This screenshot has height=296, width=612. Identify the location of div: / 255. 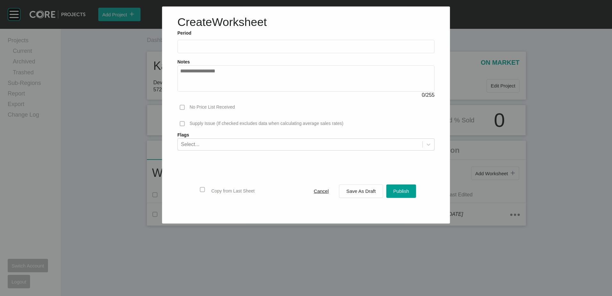
(306, 95).